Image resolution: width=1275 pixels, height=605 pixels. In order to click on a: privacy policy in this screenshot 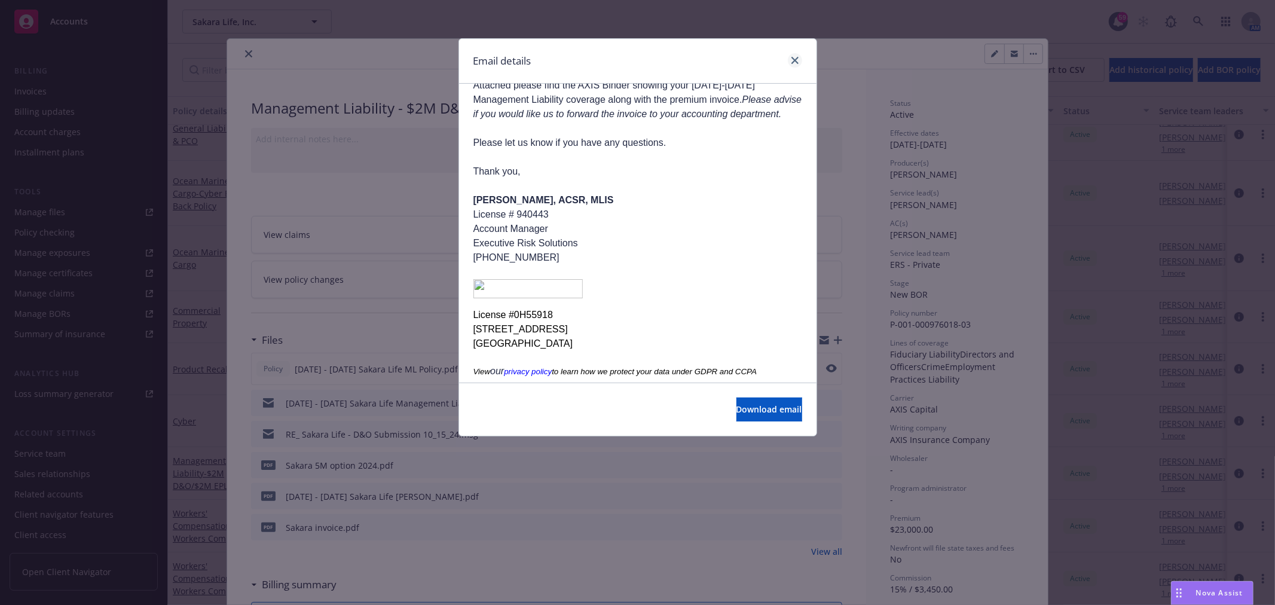, I will do `click(528, 371)`.